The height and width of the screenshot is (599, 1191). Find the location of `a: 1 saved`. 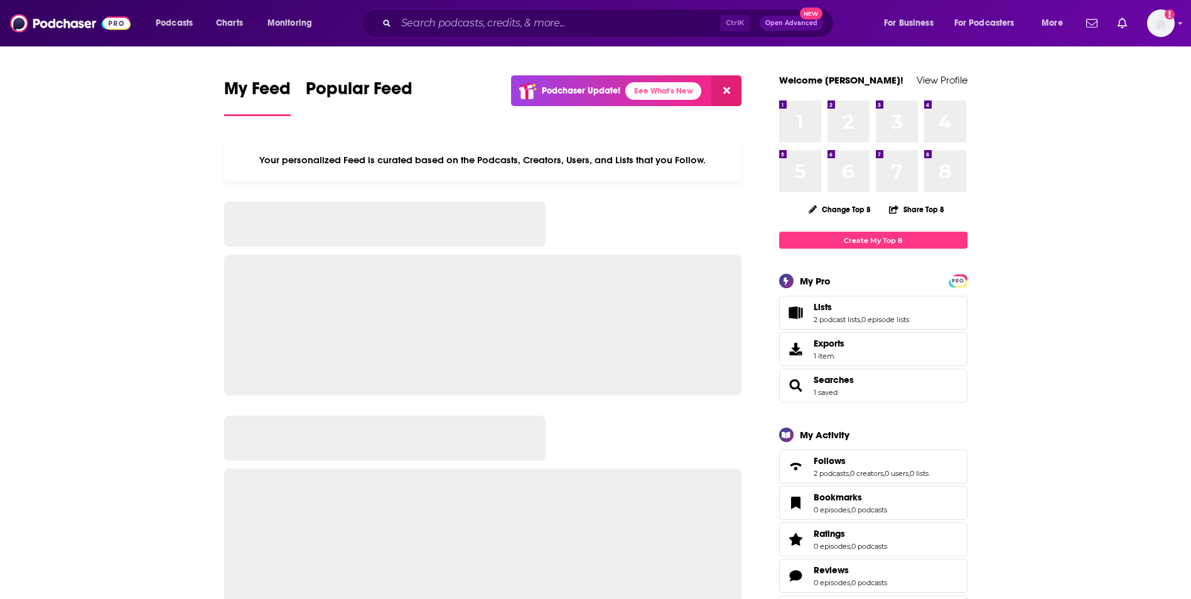

a: 1 saved is located at coordinates (825, 392).